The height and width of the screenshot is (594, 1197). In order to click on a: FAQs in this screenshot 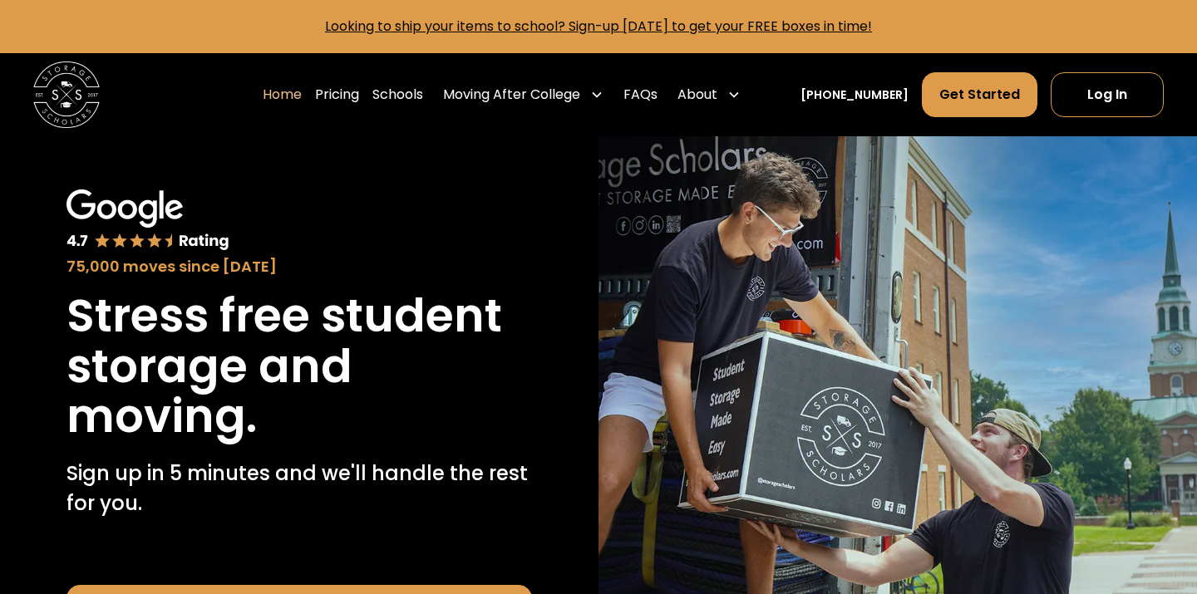, I will do `click(640, 95)`.